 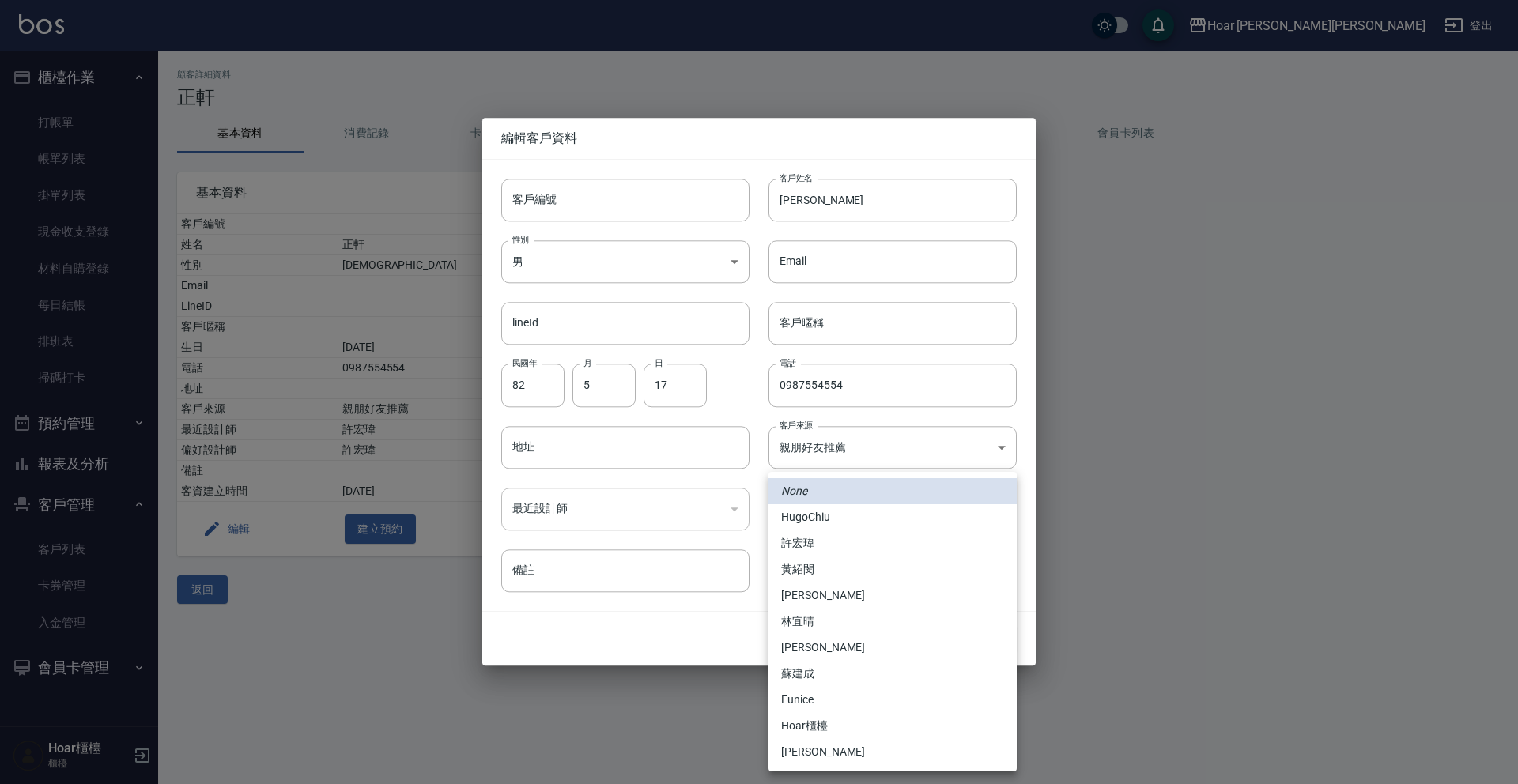 What do you see at coordinates (892, 673) in the screenshot?
I see `li: 蘇建成` at bounding box center [892, 673].